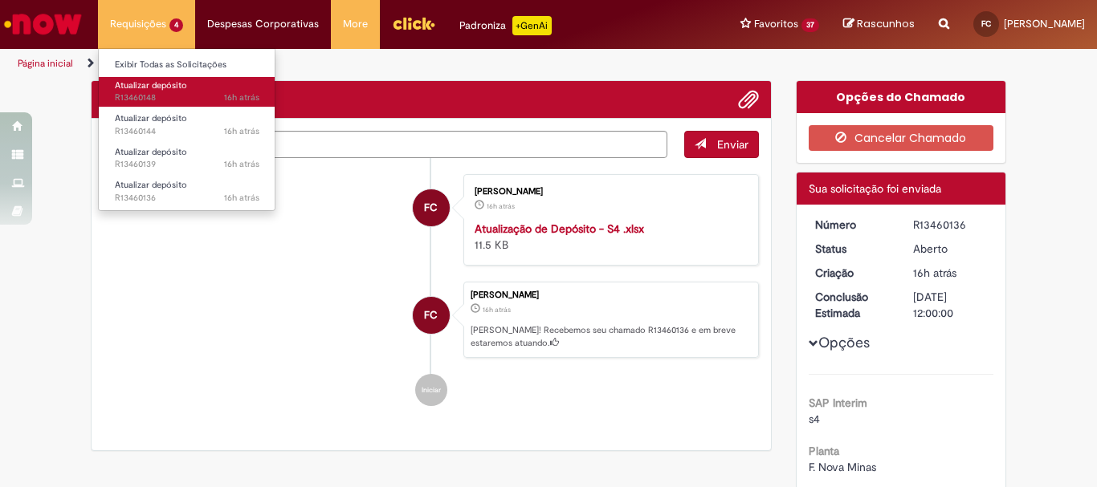 Image resolution: width=1097 pixels, height=487 pixels. What do you see at coordinates (814, 419) in the screenshot?
I see `span: s4` at bounding box center [814, 419].